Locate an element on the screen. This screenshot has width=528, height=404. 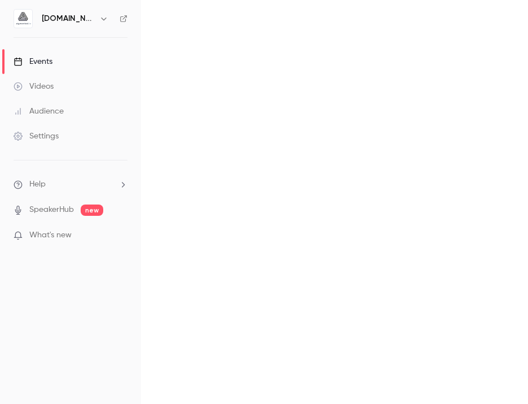
div: Audience is located at coordinates (38, 111).